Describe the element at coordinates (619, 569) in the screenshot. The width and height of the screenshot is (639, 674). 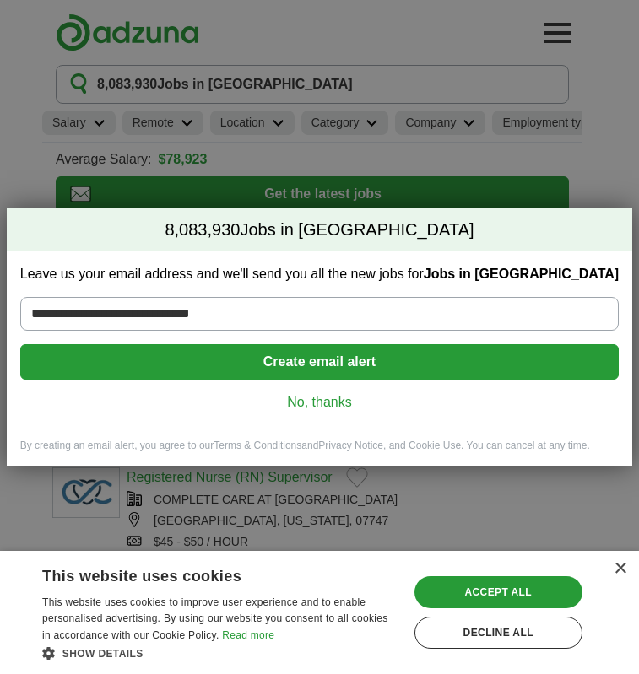
I see `div: Close` at that location.